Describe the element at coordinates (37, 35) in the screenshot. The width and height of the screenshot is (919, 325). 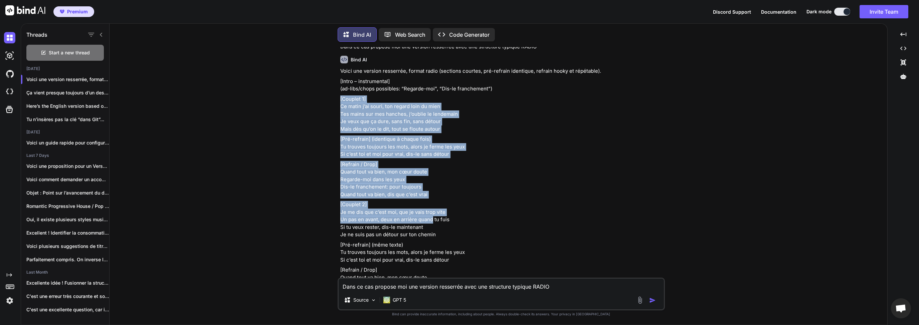
I see `h1: Threads` at that location.